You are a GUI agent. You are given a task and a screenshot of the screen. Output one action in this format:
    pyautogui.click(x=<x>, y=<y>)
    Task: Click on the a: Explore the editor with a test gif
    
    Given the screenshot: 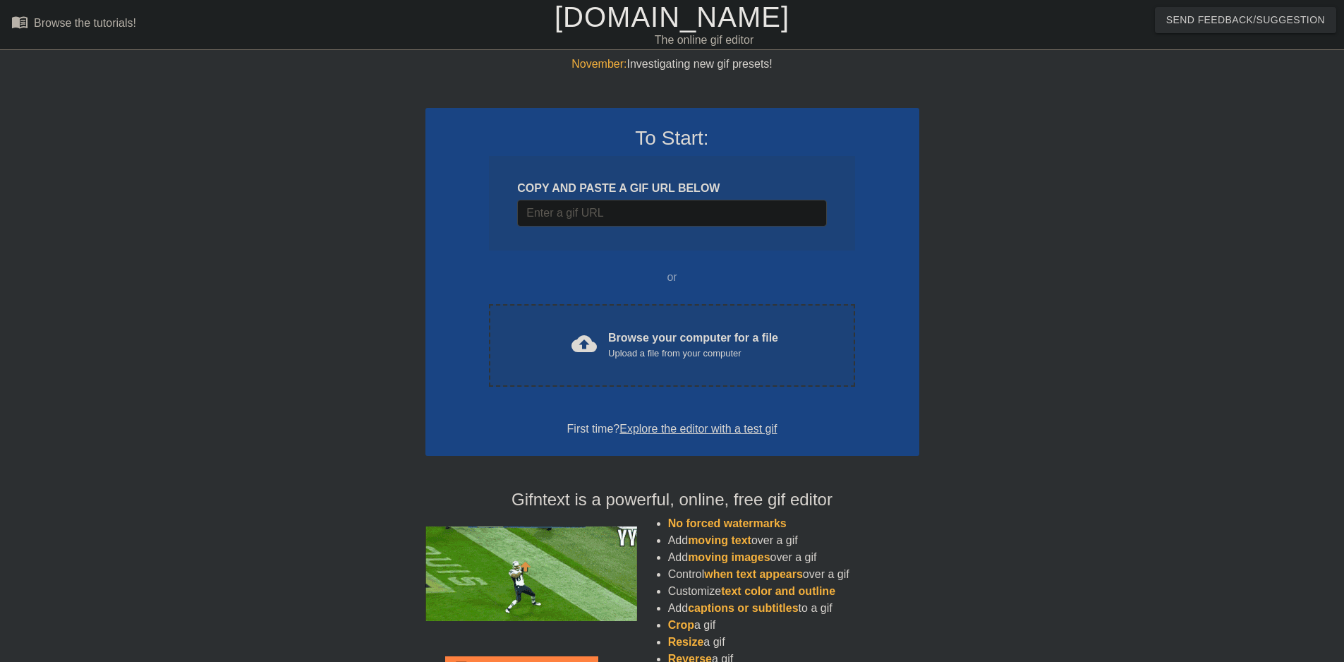 What is the action you would take?
    pyautogui.click(x=698, y=428)
    